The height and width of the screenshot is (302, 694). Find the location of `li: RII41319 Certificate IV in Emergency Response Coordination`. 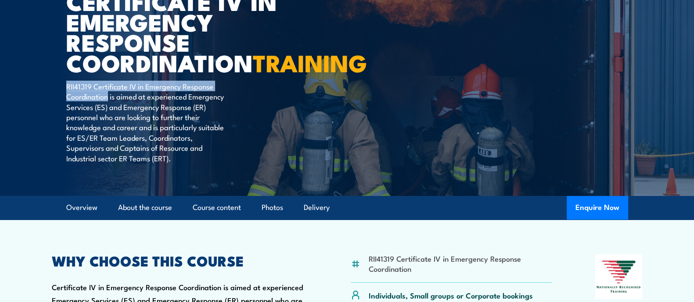

li: RII41319 Certificate IV in Emergency Response Coordination is located at coordinates (460, 264).